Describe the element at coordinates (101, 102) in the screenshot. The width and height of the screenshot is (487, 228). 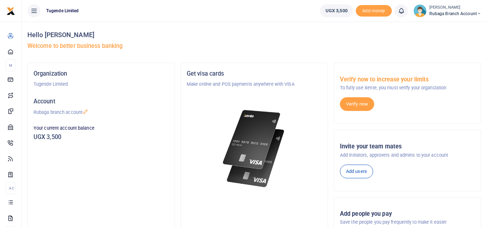
I see `h5: Account` at that location.